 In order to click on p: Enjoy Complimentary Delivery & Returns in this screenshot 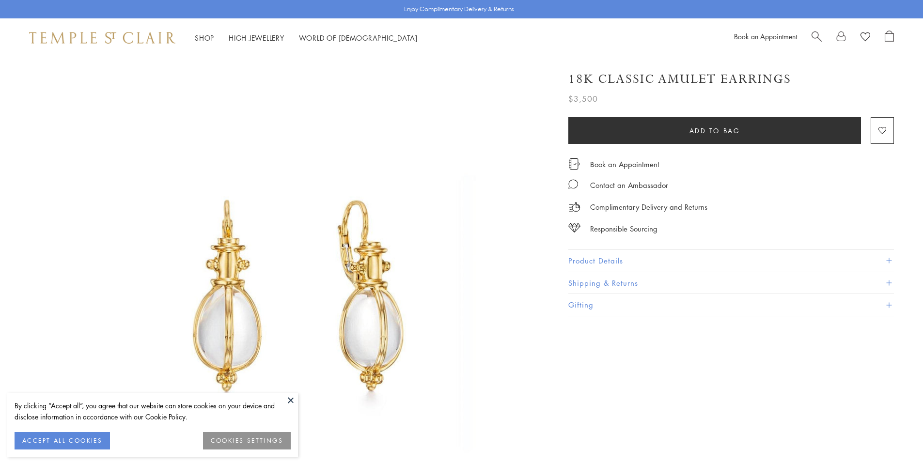, I will do `click(459, 9)`.